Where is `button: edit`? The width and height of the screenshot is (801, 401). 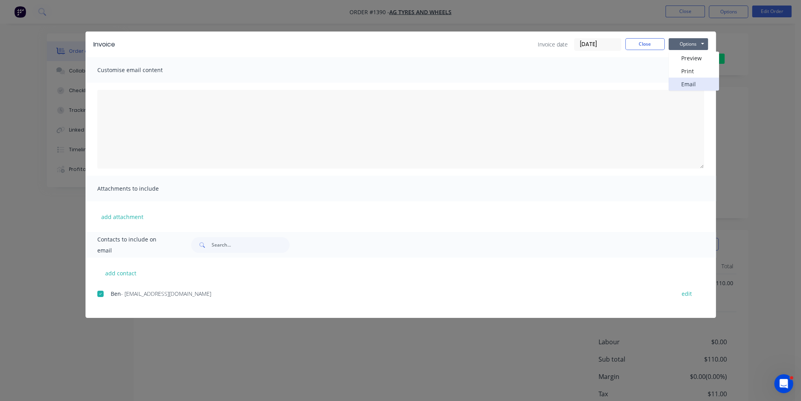
button: edit is located at coordinates (687, 294).